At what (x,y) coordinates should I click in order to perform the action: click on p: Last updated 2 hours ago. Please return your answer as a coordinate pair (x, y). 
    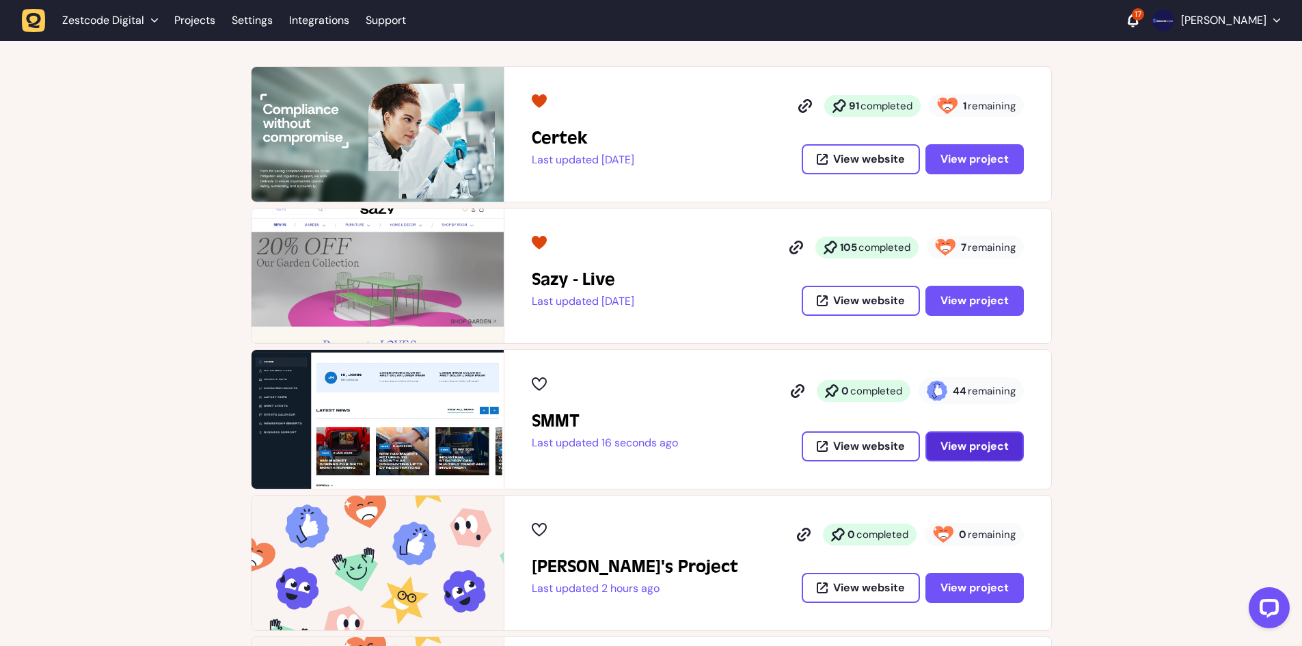
    Looking at the image, I should click on (635, 588).